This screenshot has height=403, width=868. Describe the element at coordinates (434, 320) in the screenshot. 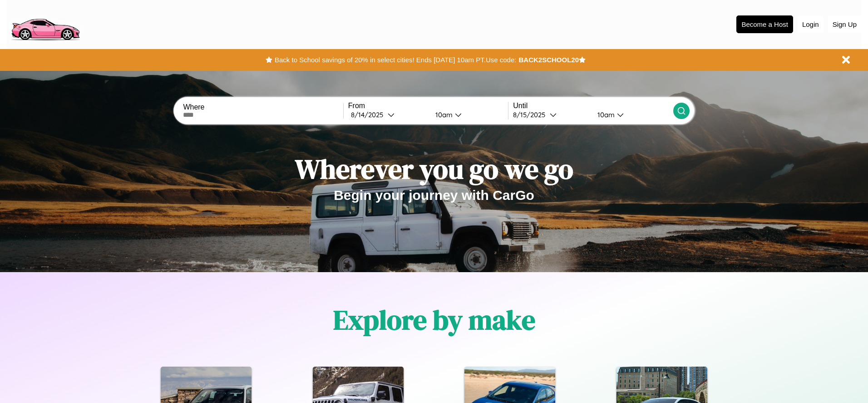

I see `h1: Explore by make` at that location.